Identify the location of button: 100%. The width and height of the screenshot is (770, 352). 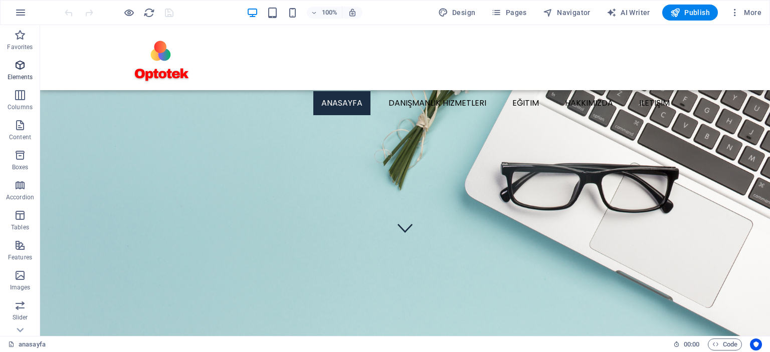
(324, 13).